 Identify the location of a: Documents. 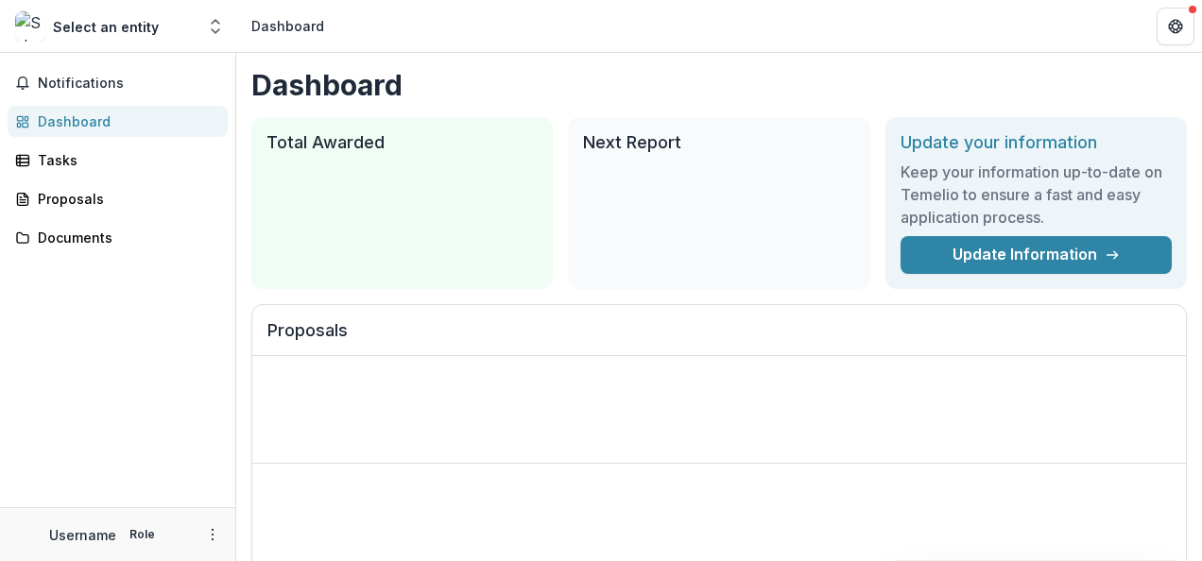
(117, 237).